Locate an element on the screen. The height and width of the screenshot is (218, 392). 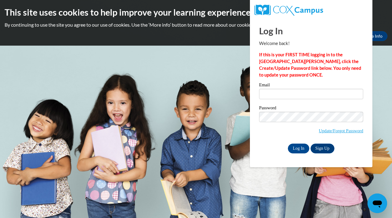
h1: Log In is located at coordinates (311, 31).